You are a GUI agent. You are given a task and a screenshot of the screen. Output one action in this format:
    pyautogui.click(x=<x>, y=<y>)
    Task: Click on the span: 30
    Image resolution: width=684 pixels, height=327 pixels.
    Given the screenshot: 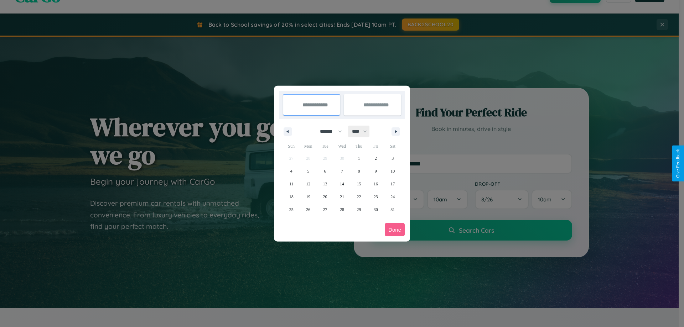 What is the action you would take?
    pyautogui.click(x=376, y=210)
    